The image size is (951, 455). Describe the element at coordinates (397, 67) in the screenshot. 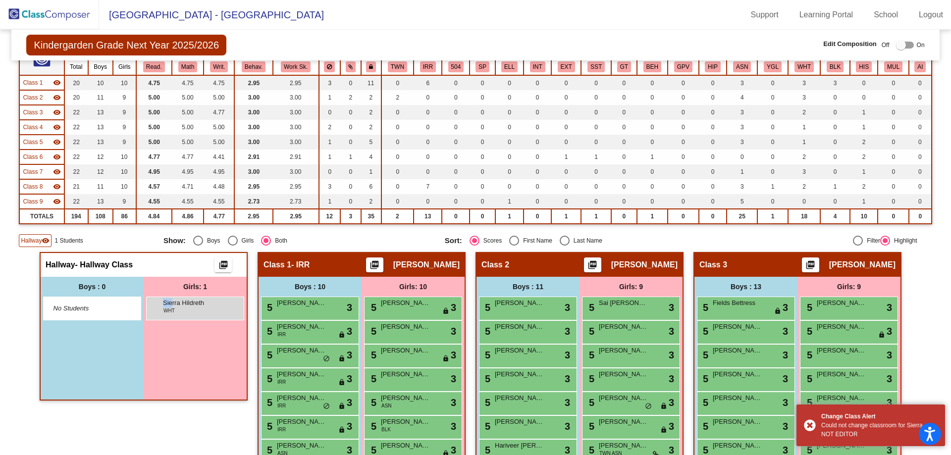

I see `button: TWN` at that location.